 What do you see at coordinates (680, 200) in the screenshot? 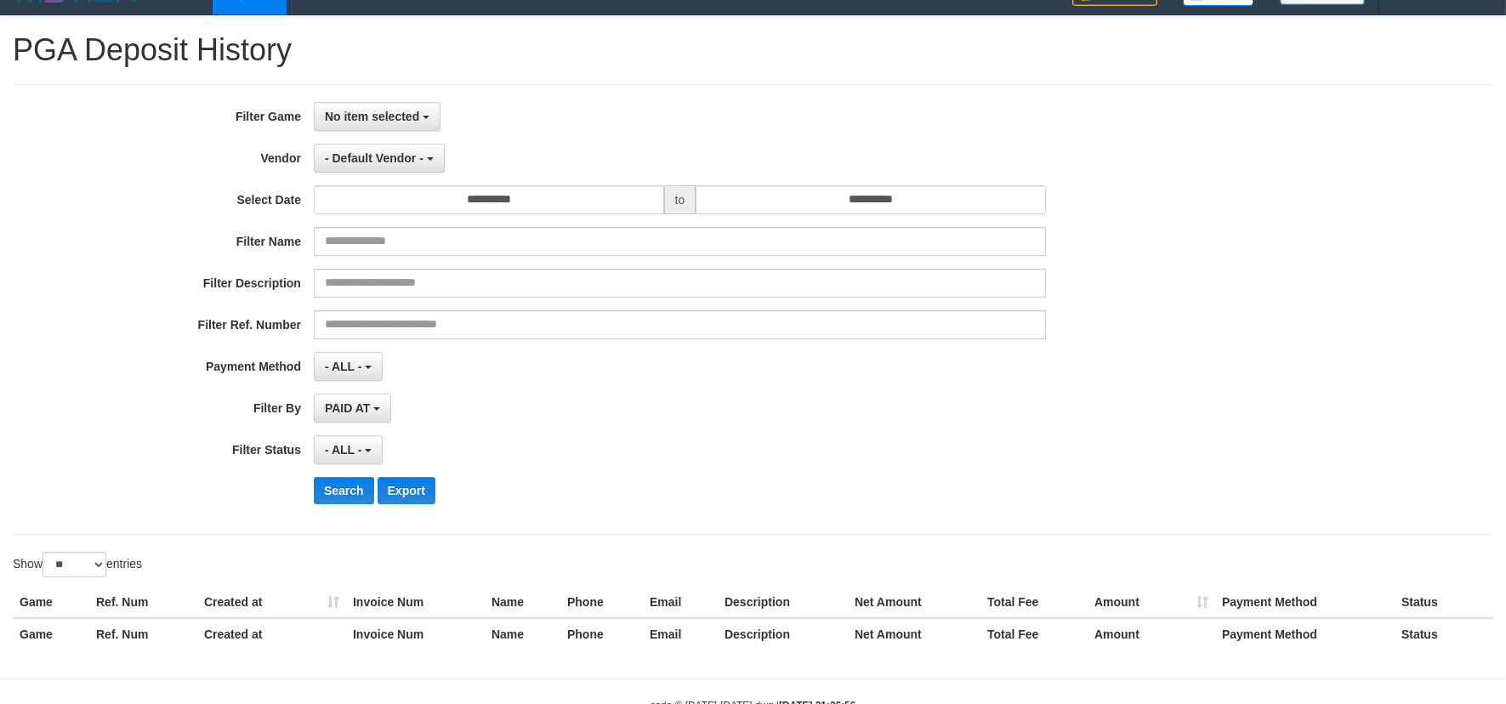
I see `span: to` at bounding box center [680, 200].